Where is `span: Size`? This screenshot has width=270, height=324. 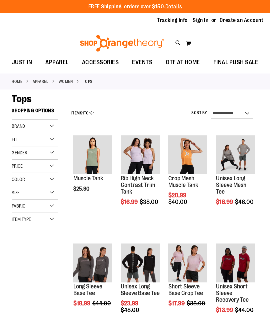
span: Size is located at coordinates (16, 193).